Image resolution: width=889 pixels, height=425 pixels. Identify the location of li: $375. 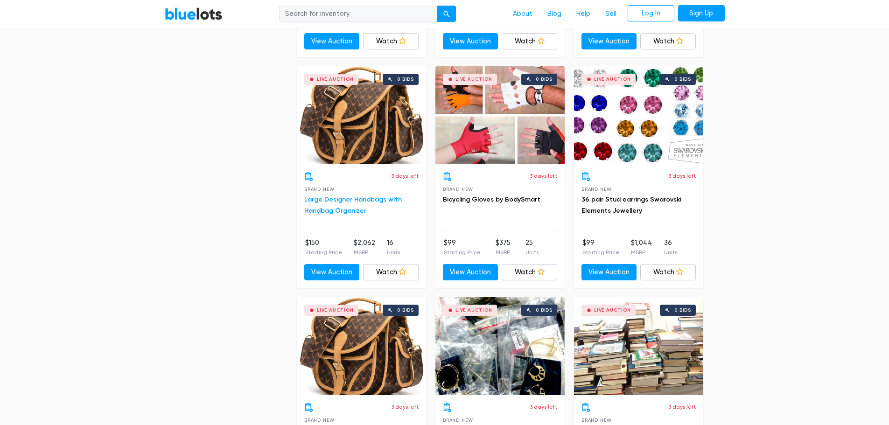
(503, 247).